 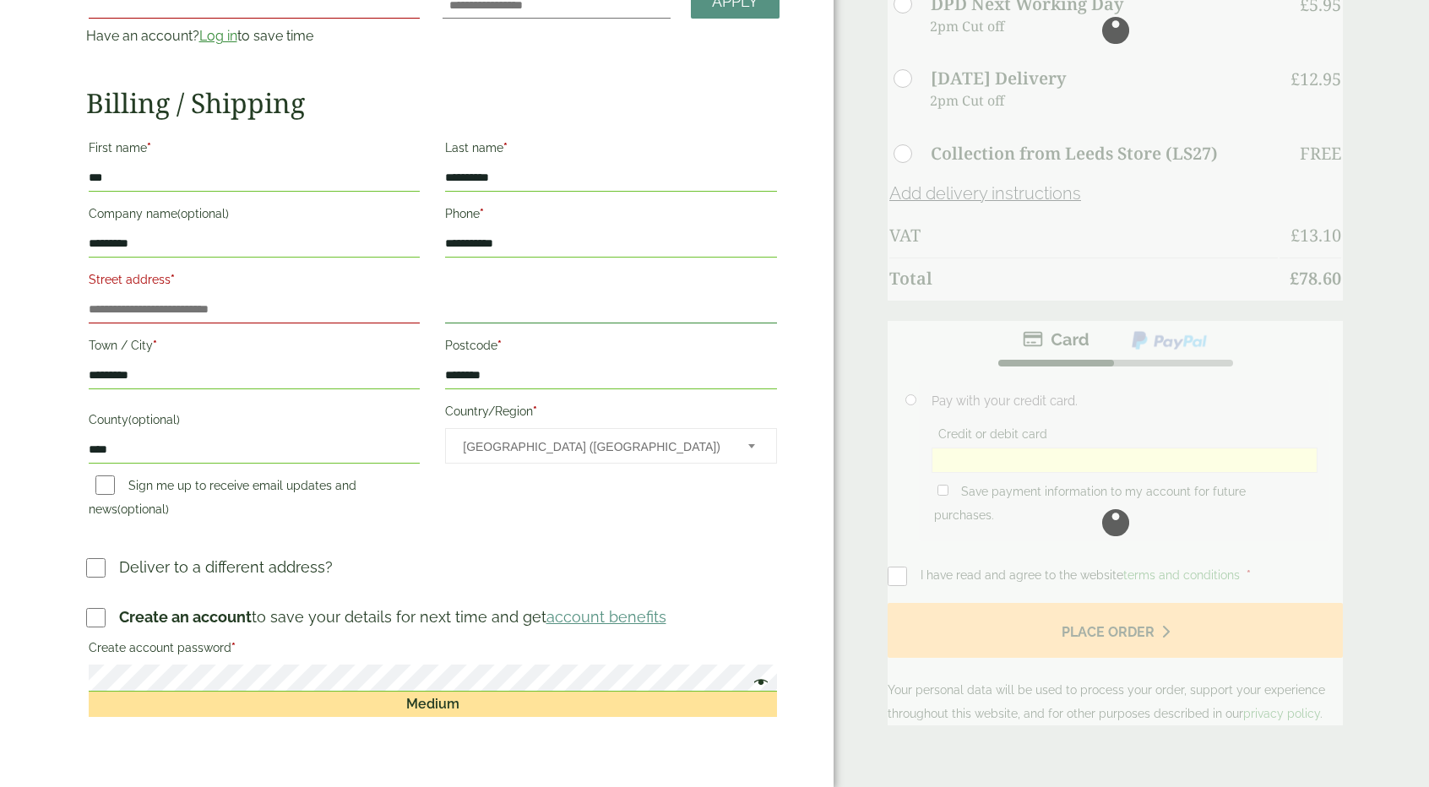 I want to click on label: Phone, so click(x=611, y=216).